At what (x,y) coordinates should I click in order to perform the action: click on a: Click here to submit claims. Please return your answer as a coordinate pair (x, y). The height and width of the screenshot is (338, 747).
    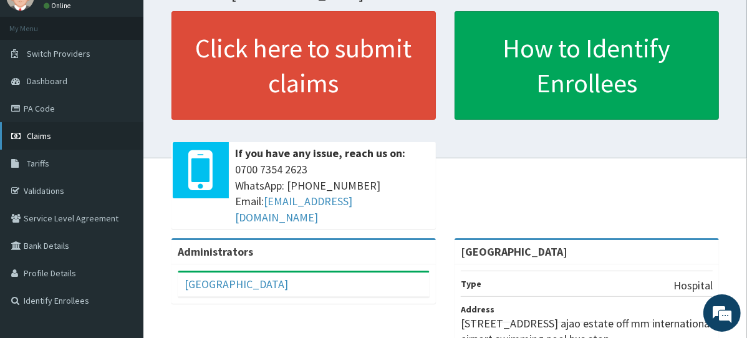
    Looking at the image, I should click on (304, 66).